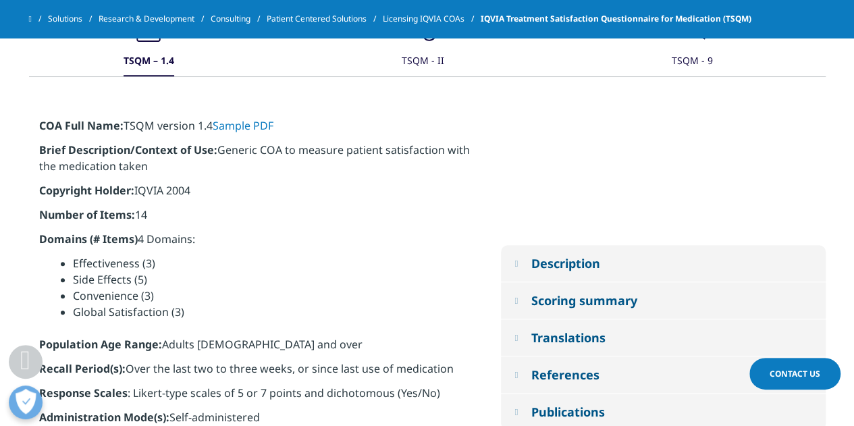  I want to click on a: Consulting, so click(238, 19).